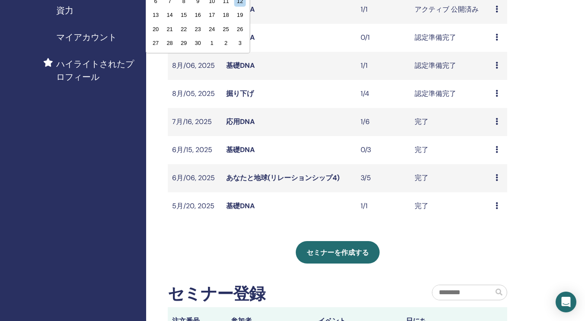 The height and width of the screenshot is (321, 585). I want to click on a: 掘り下げ, so click(240, 93).